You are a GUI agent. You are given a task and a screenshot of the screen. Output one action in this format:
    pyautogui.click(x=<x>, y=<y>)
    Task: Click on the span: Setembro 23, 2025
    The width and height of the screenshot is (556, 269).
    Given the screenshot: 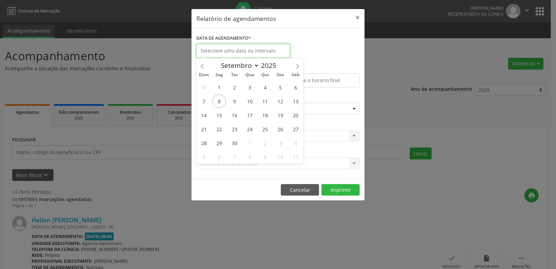 What is the action you would take?
    pyautogui.click(x=234, y=129)
    